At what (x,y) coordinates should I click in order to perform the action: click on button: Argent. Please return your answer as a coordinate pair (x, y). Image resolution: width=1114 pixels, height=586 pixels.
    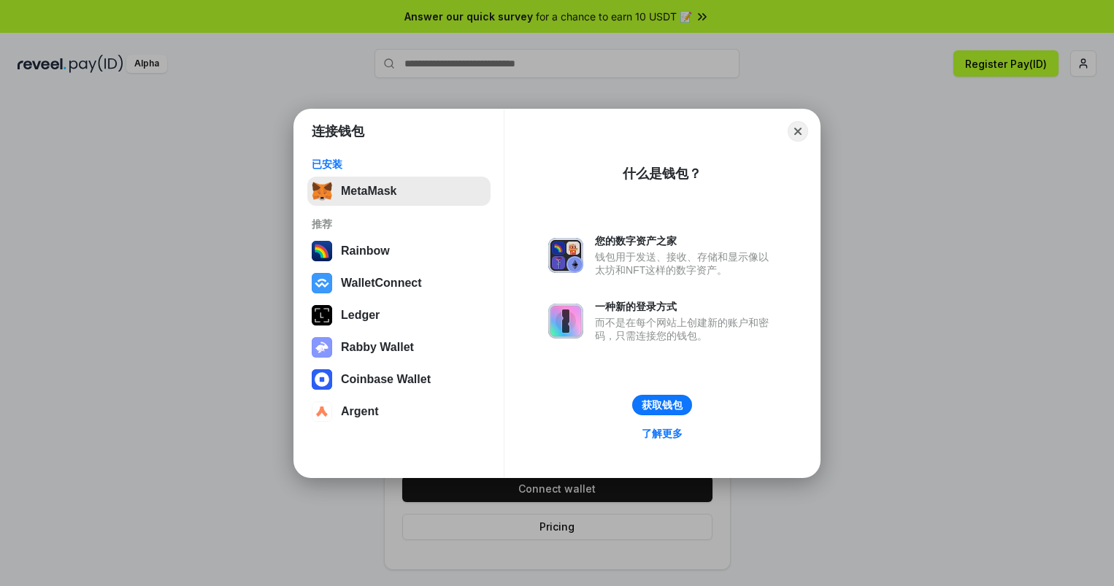
    Looking at the image, I should click on (398, 412).